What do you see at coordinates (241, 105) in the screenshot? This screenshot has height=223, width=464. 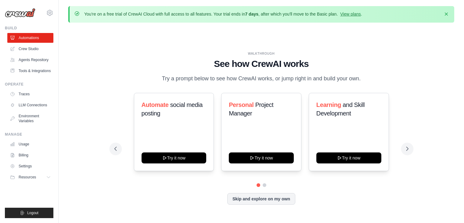 I see `span: Personal` at bounding box center [241, 105].